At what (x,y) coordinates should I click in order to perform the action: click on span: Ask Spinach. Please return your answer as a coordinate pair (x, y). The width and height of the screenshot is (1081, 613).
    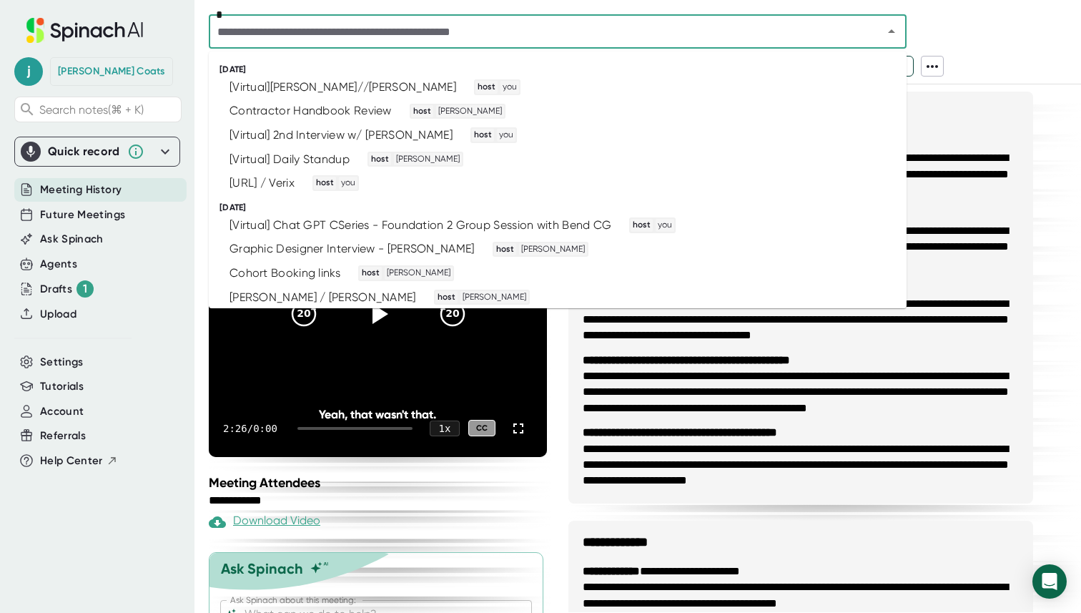
    Looking at the image, I should click on (71, 239).